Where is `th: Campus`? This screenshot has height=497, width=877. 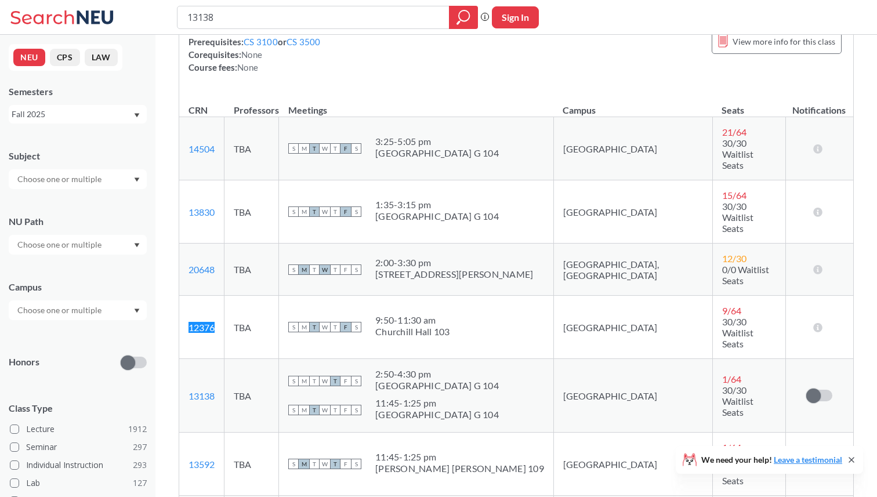
th: Campus is located at coordinates (633, 104).